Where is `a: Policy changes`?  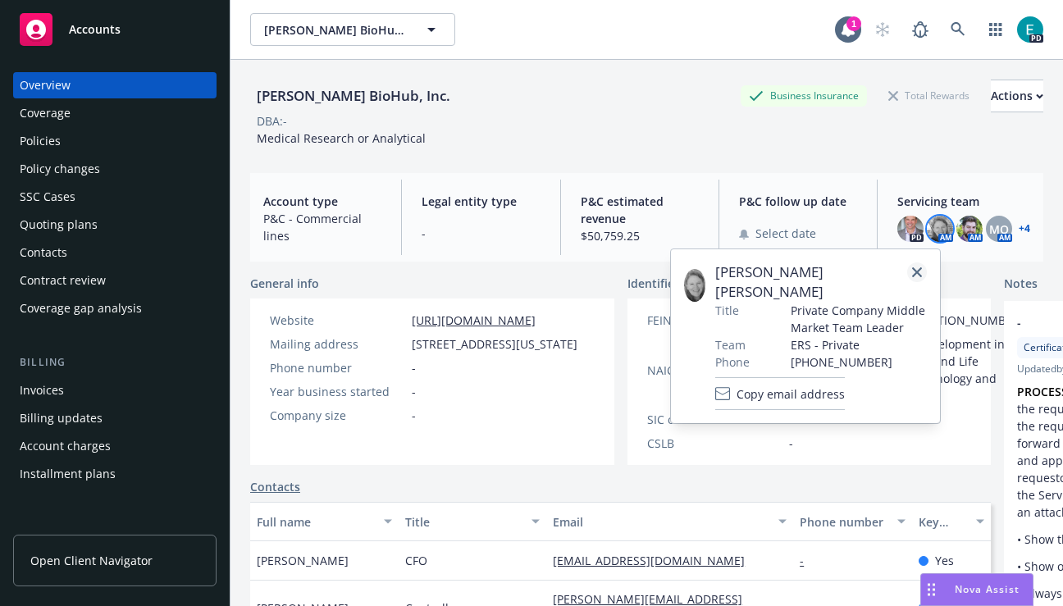
a: Policy changes is located at coordinates (115, 169).